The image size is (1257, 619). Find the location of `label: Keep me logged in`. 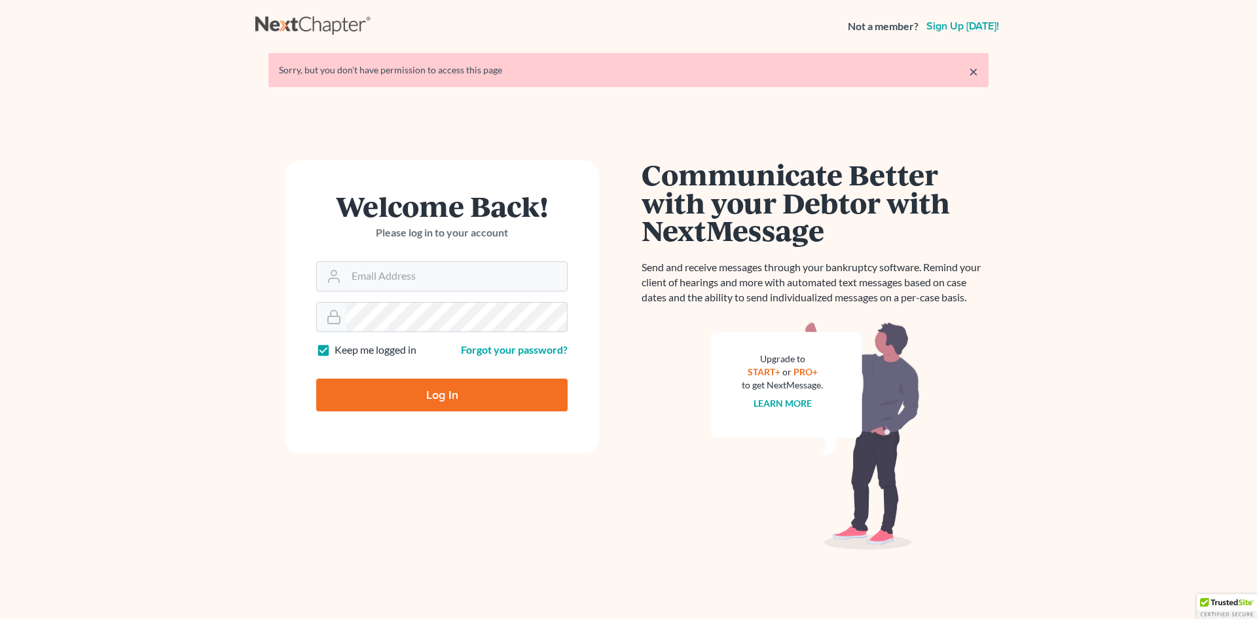

label: Keep me logged in is located at coordinates (375, 350).